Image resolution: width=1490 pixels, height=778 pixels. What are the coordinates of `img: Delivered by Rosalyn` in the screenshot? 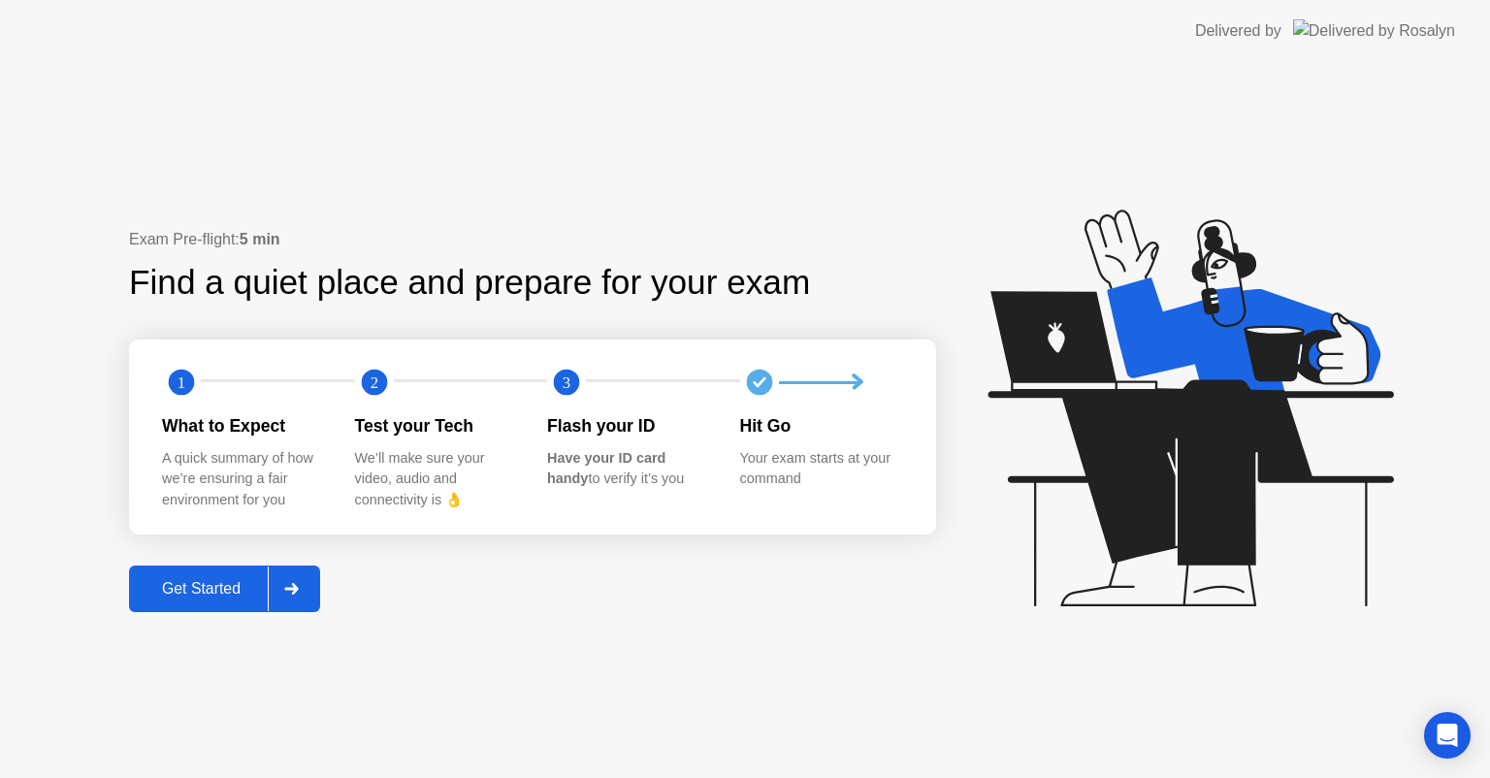 It's located at (1374, 30).